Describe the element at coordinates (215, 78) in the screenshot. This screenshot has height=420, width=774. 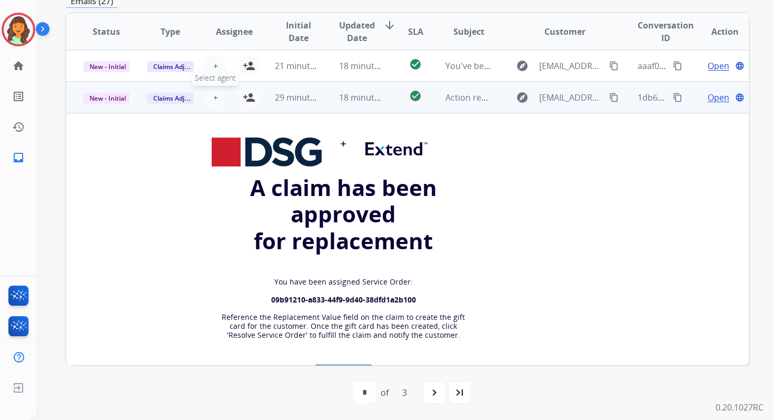
I see `span: Select agent` at that location.